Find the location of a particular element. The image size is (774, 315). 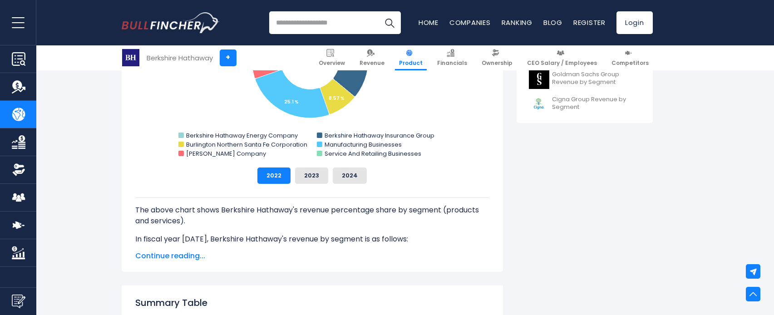

a: Go to homepage is located at coordinates (170, 23).